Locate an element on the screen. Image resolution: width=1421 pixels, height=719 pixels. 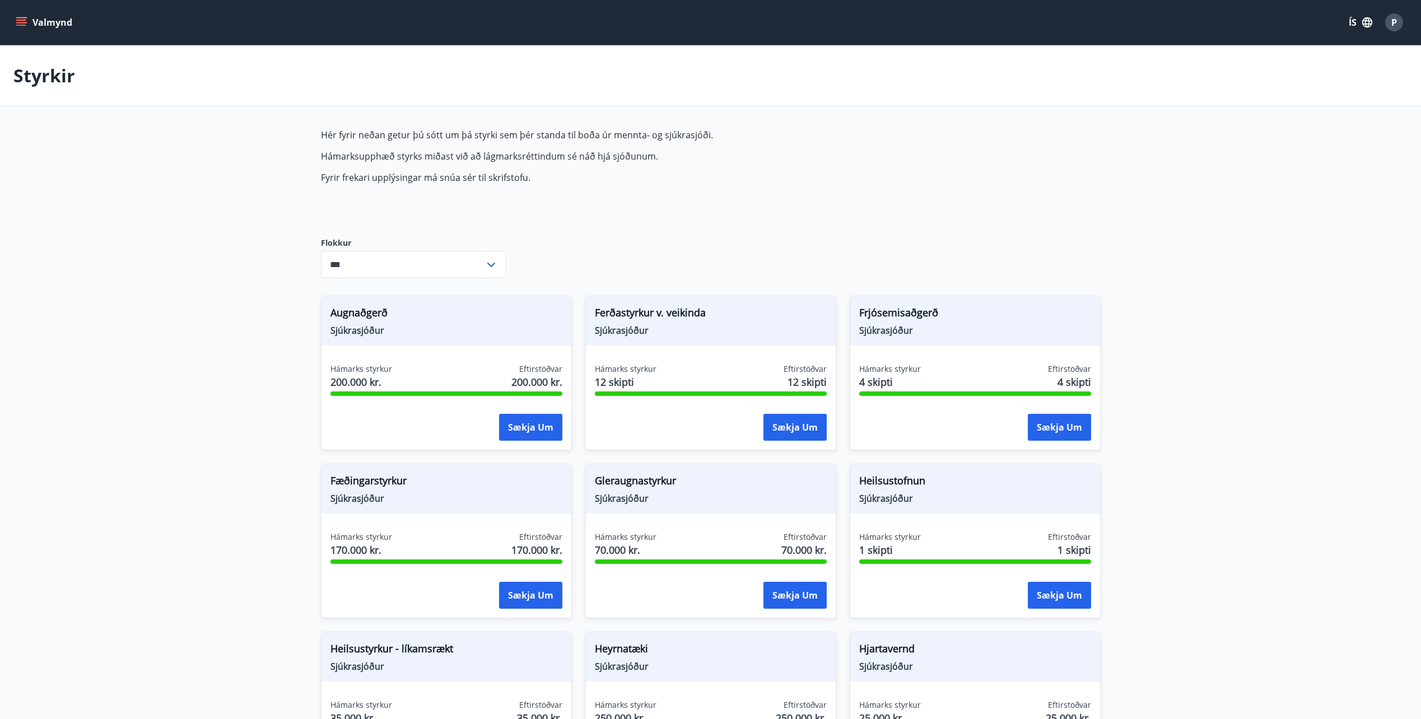
span: Gleraugnastyrkur is located at coordinates (711, 483).